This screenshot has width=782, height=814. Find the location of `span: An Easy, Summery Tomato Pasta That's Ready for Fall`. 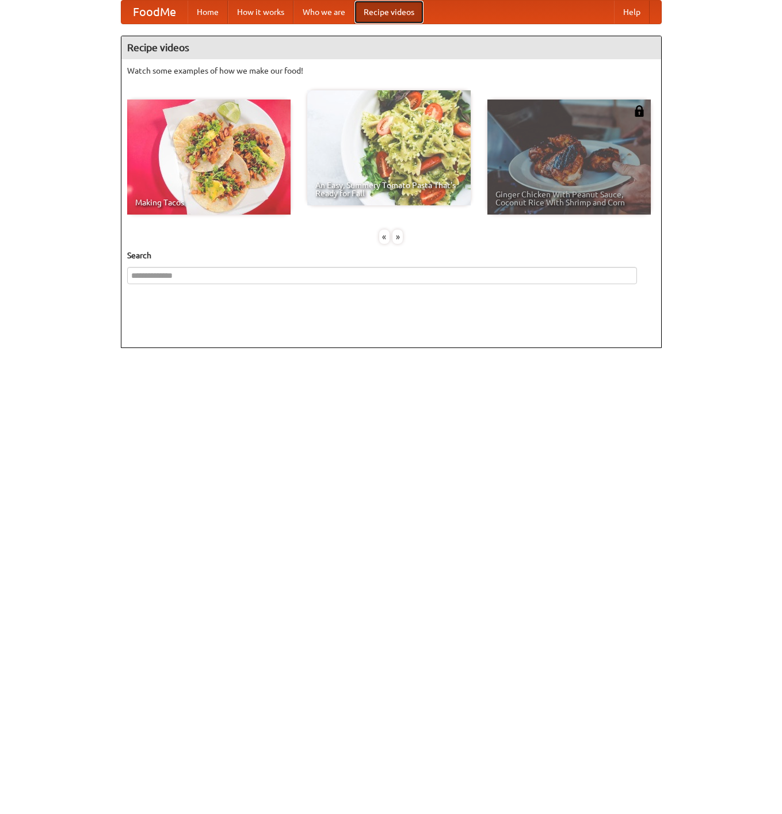

span: An Easy, Summery Tomato Pasta That's Ready for Fall is located at coordinates (389, 189).